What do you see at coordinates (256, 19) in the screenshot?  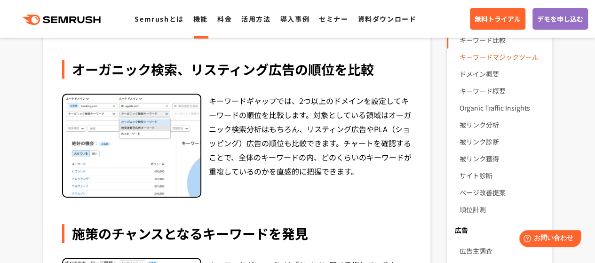 I see `a: 活用方法` at bounding box center [256, 19].